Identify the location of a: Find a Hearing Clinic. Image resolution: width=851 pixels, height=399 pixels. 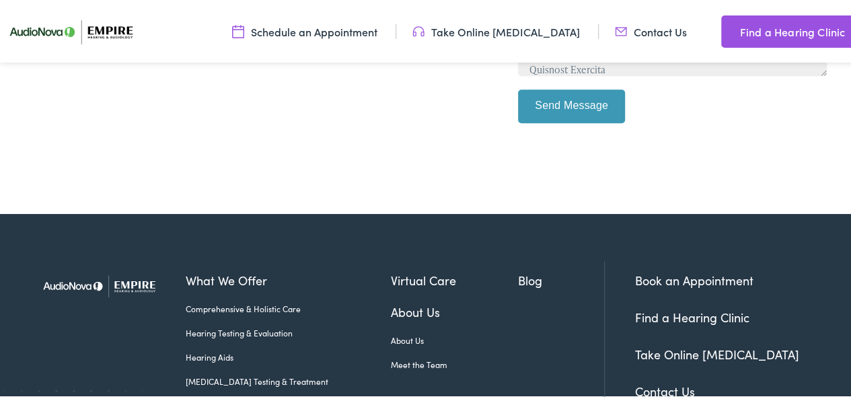
(692, 315).